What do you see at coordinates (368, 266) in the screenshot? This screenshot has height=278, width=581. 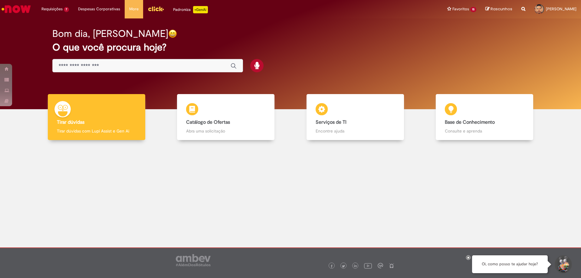 I see `img: logo_footer_youtube.png` at bounding box center [368, 266].